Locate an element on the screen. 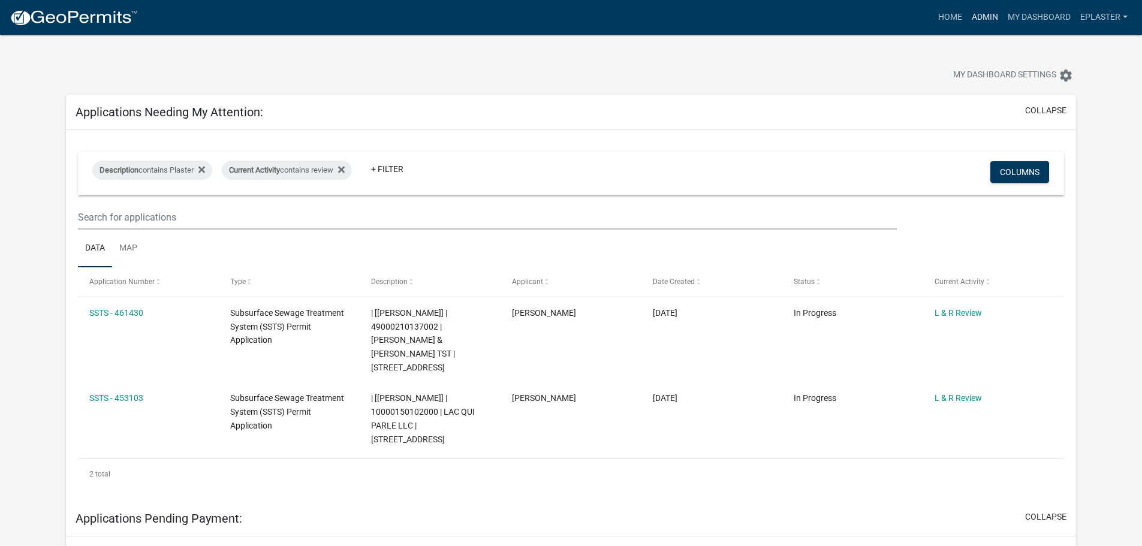  datatable-header-cell: Date Created is located at coordinates (711, 282).